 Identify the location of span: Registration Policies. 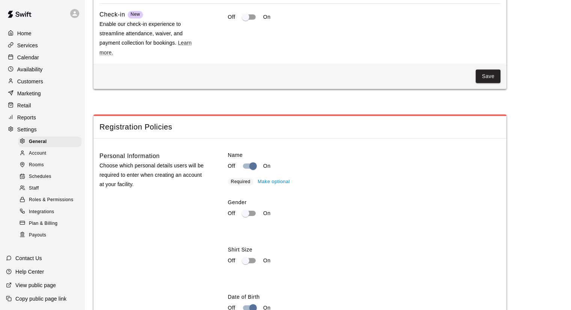
(300, 127).